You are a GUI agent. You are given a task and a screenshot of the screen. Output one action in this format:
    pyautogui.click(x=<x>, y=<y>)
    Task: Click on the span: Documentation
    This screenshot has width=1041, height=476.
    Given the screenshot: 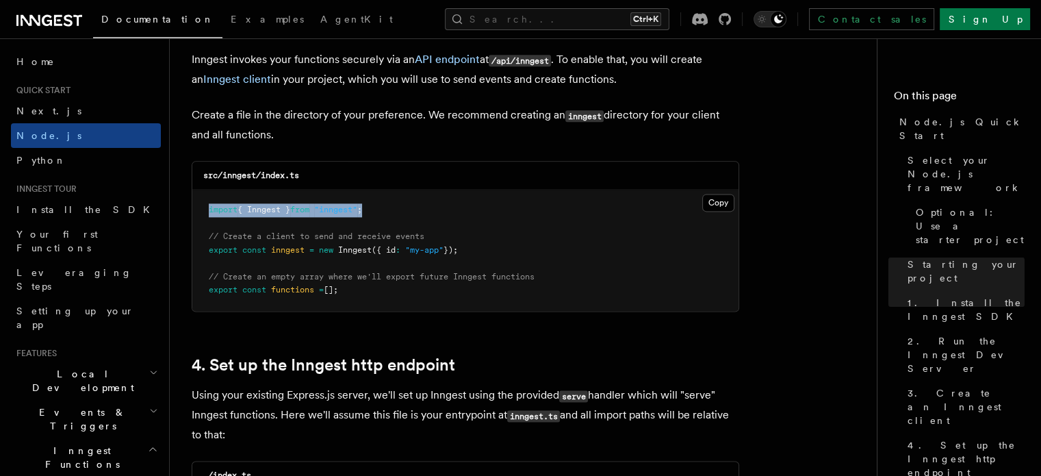 What is the action you would take?
    pyautogui.click(x=157, y=19)
    